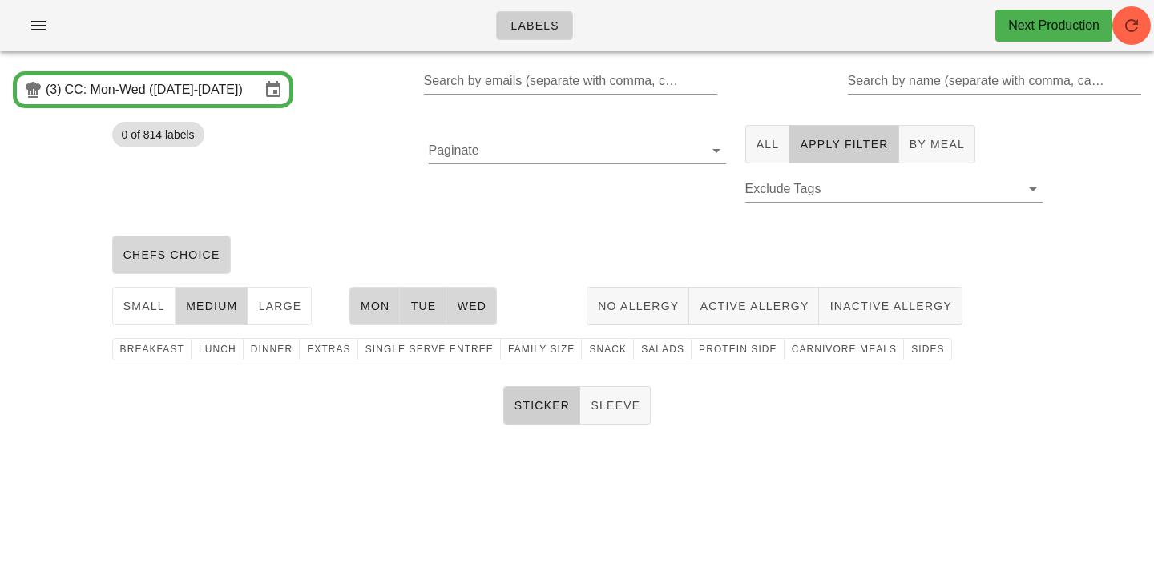  I want to click on button: Tue, so click(423, 306).